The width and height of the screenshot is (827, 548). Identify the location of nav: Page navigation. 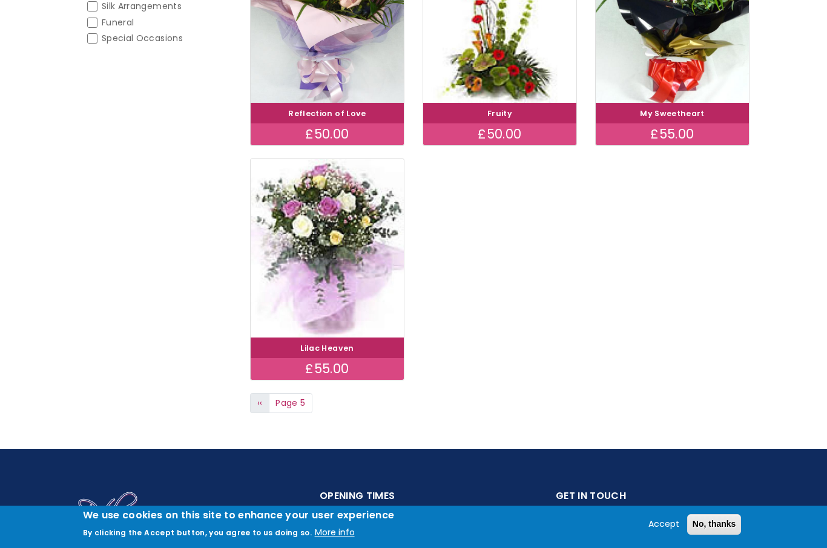
(499, 404).